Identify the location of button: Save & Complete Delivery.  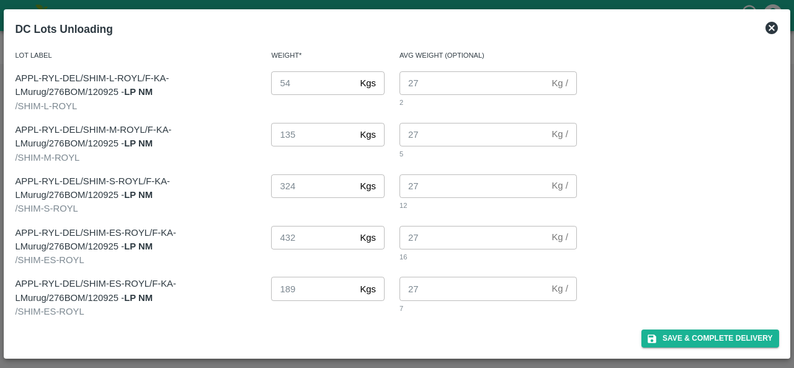
(710, 338).